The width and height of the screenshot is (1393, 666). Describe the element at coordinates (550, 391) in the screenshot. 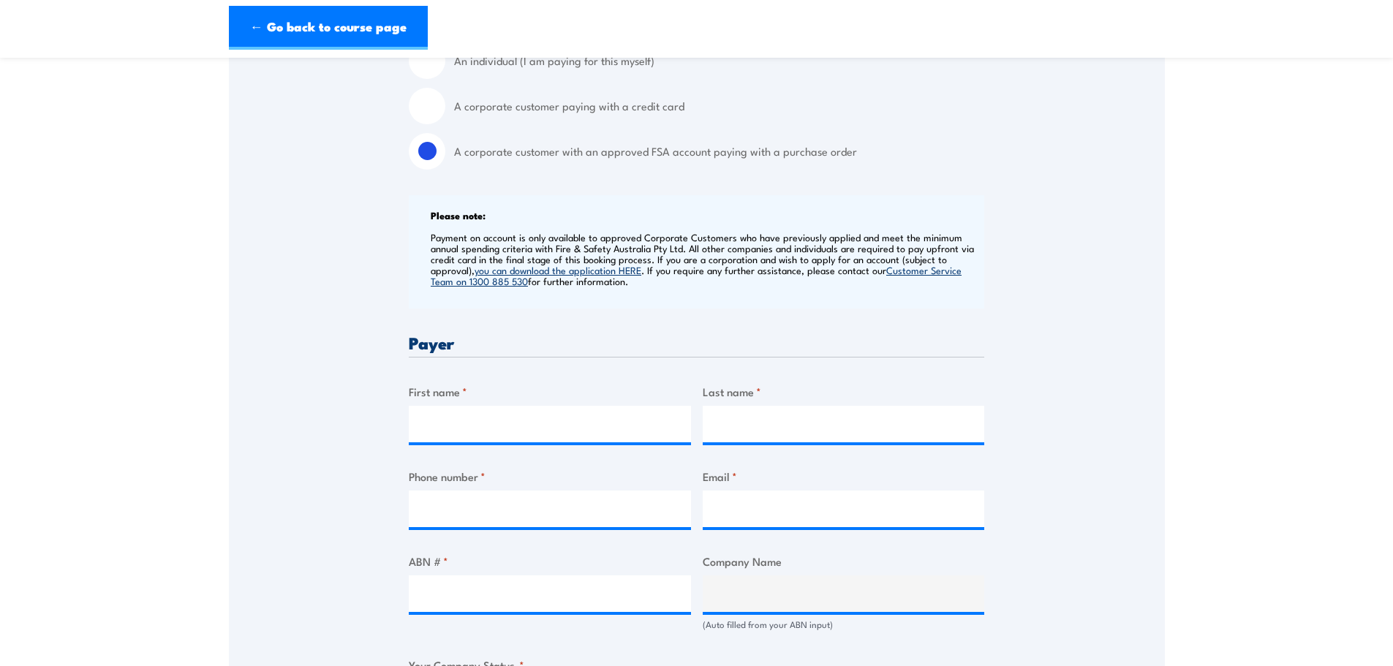

I see `label: First name` at that location.